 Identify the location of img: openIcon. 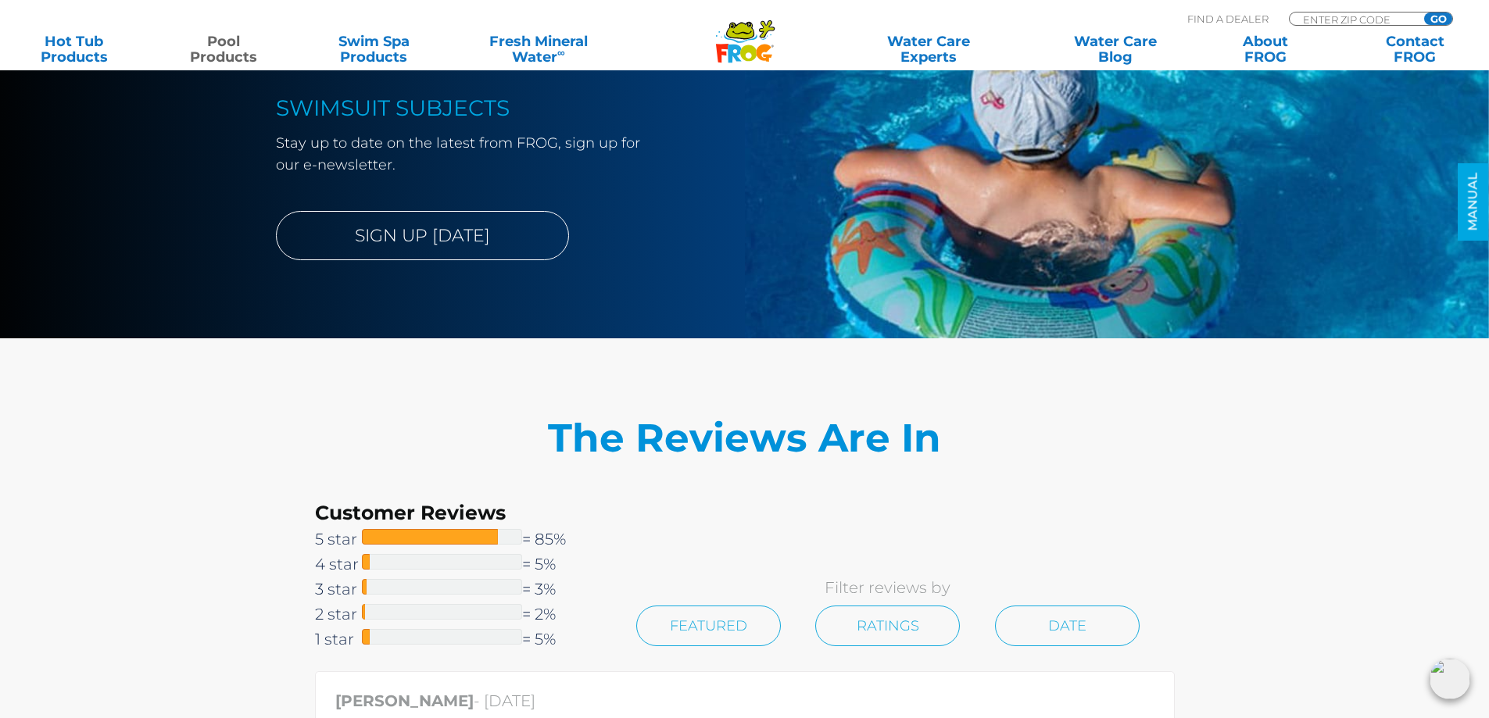
(1450, 679).